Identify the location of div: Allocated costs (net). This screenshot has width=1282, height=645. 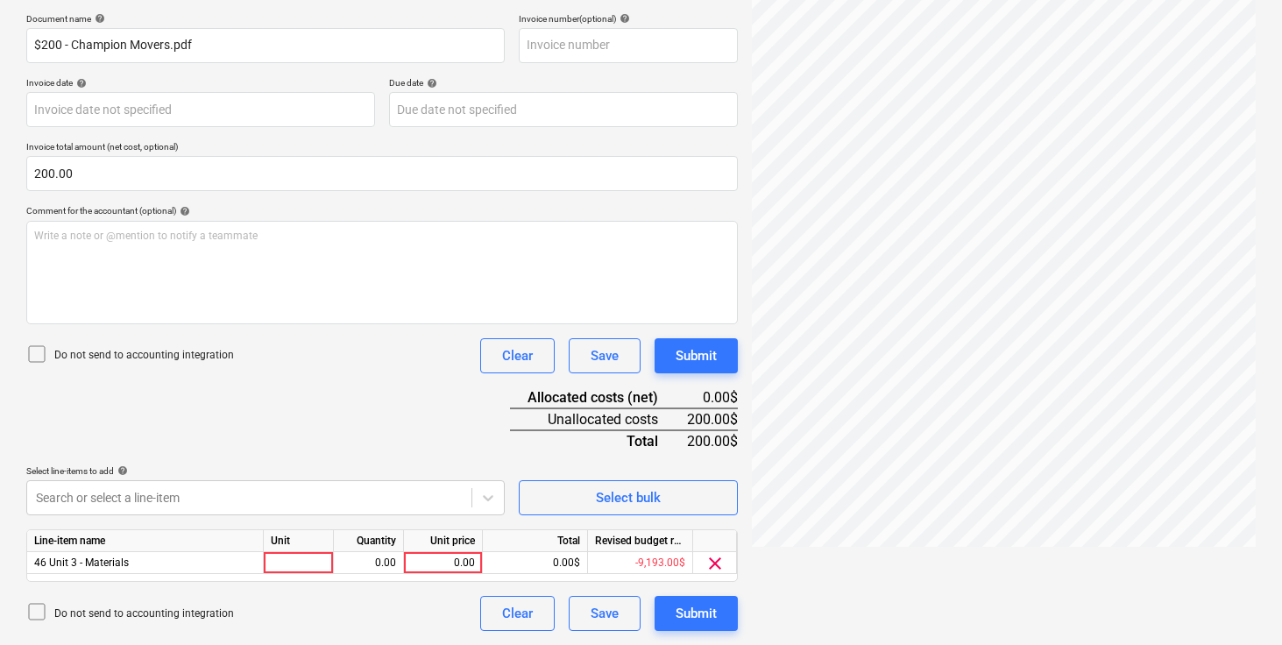
(598, 398).